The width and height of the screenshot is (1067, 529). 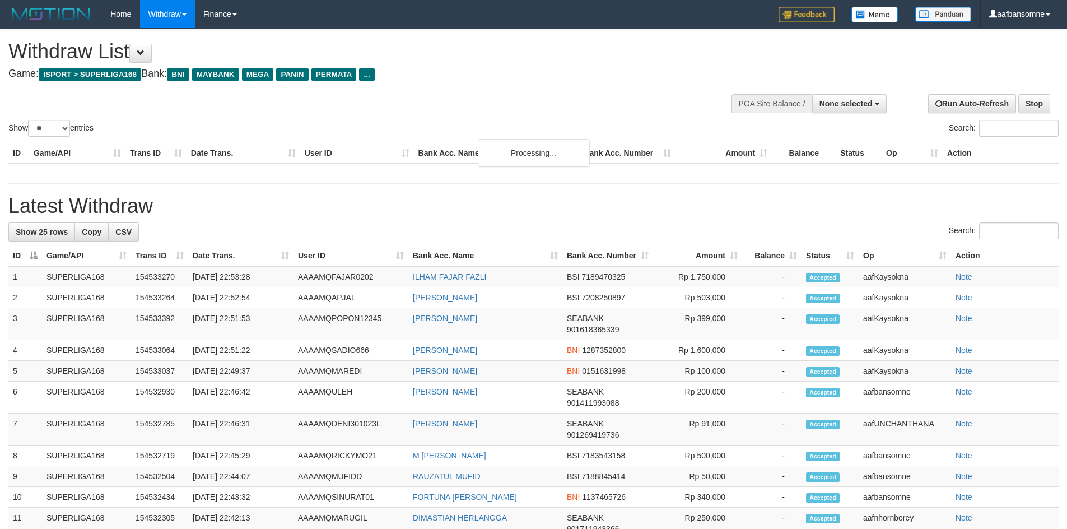 What do you see at coordinates (604, 371) in the screenshot?
I see `span: Copy 0151631998 to clipboard` at bounding box center [604, 371].